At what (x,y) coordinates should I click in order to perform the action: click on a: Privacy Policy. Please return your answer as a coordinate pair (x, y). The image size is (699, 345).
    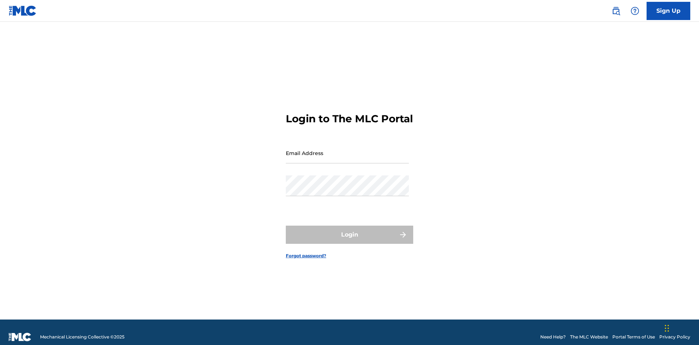
    Looking at the image, I should click on (675, 337).